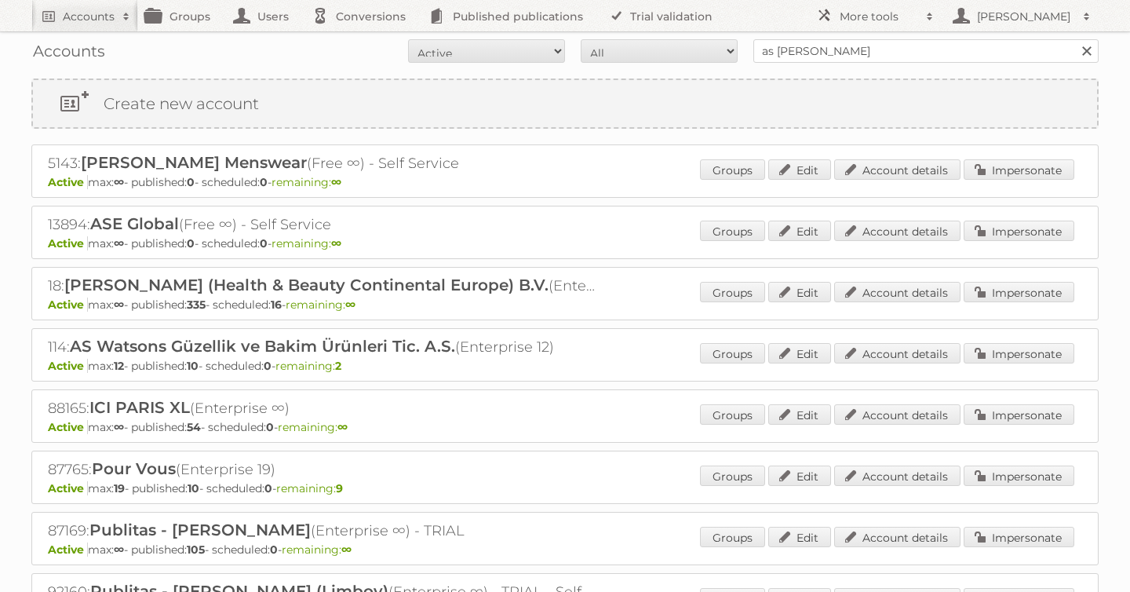  Describe the element at coordinates (195, 549) in the screenshot. I see `strong: 105` at that location.